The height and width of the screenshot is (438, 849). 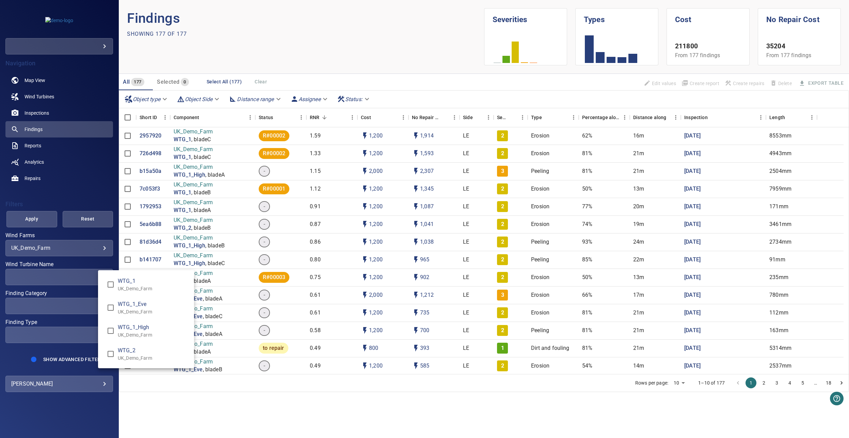 What do you see at coordinates (153, 327) in the screenshot?
I see `span: WTG_1_High` at bounding box center [153, 327].